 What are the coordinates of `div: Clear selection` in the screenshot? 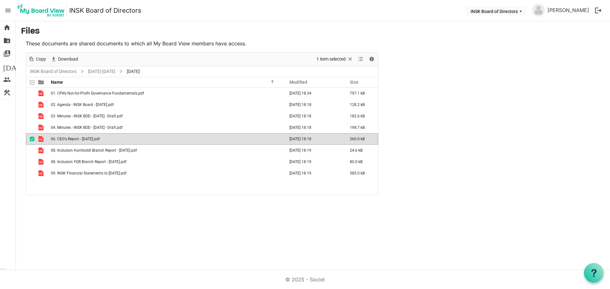 It's located at (335, 59).